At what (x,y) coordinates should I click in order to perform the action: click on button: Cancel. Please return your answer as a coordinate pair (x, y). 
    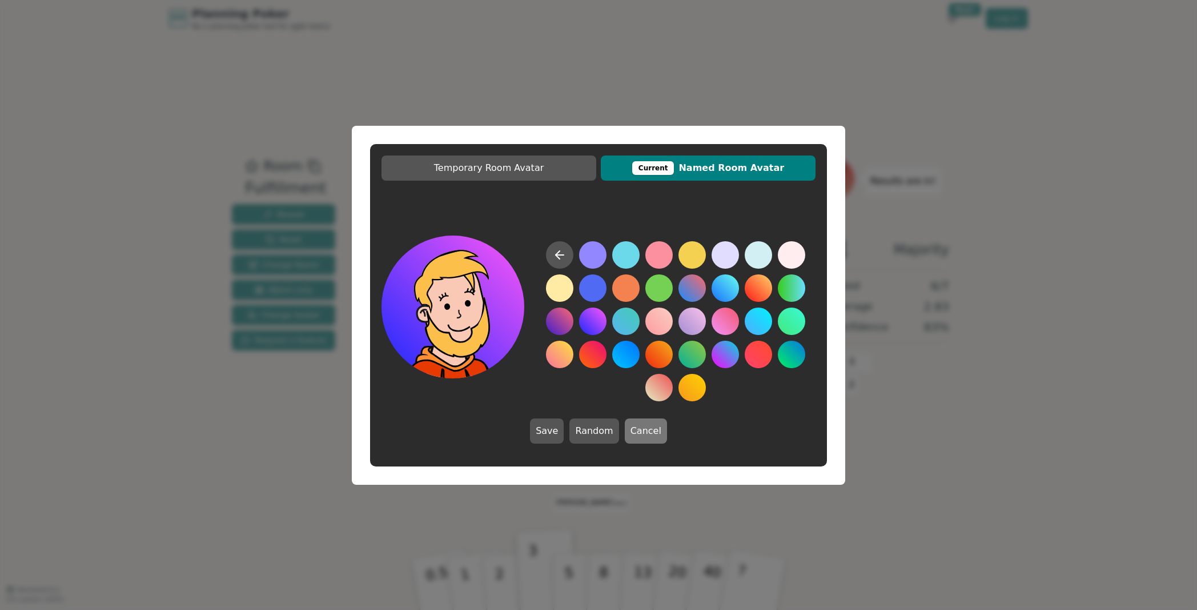
    Looking at the image, I should click on (646, 431).